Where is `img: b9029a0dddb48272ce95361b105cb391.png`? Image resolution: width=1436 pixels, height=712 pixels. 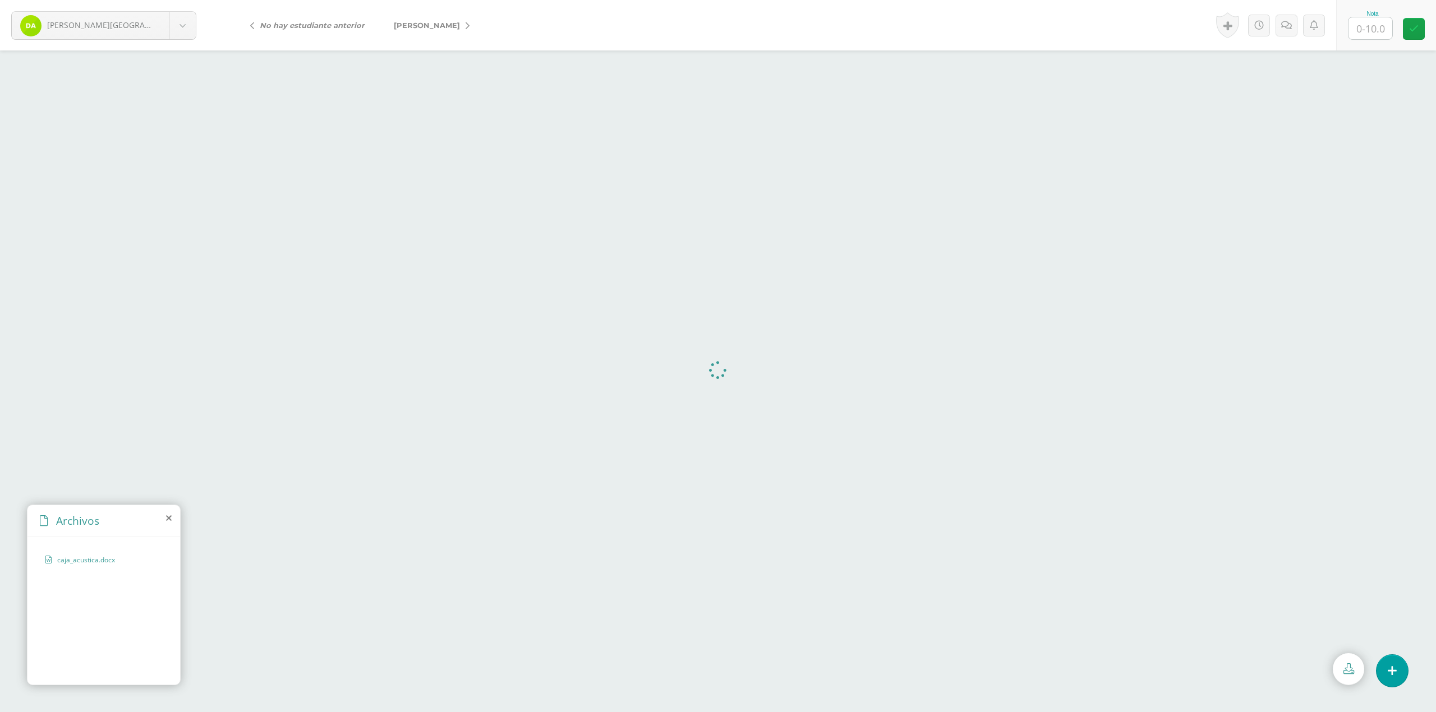 img: b9029a0dddb48272ce95361b105cb391.png is located at coordinates (31, 26).